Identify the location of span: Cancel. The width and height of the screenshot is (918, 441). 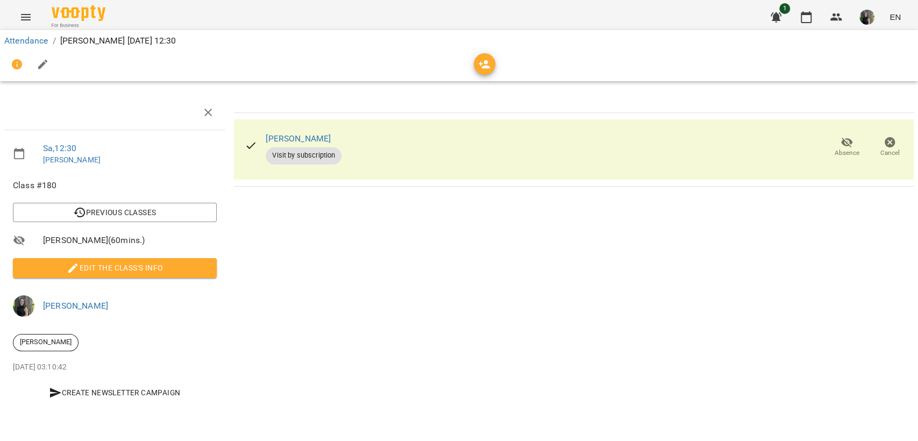
(890, 153).